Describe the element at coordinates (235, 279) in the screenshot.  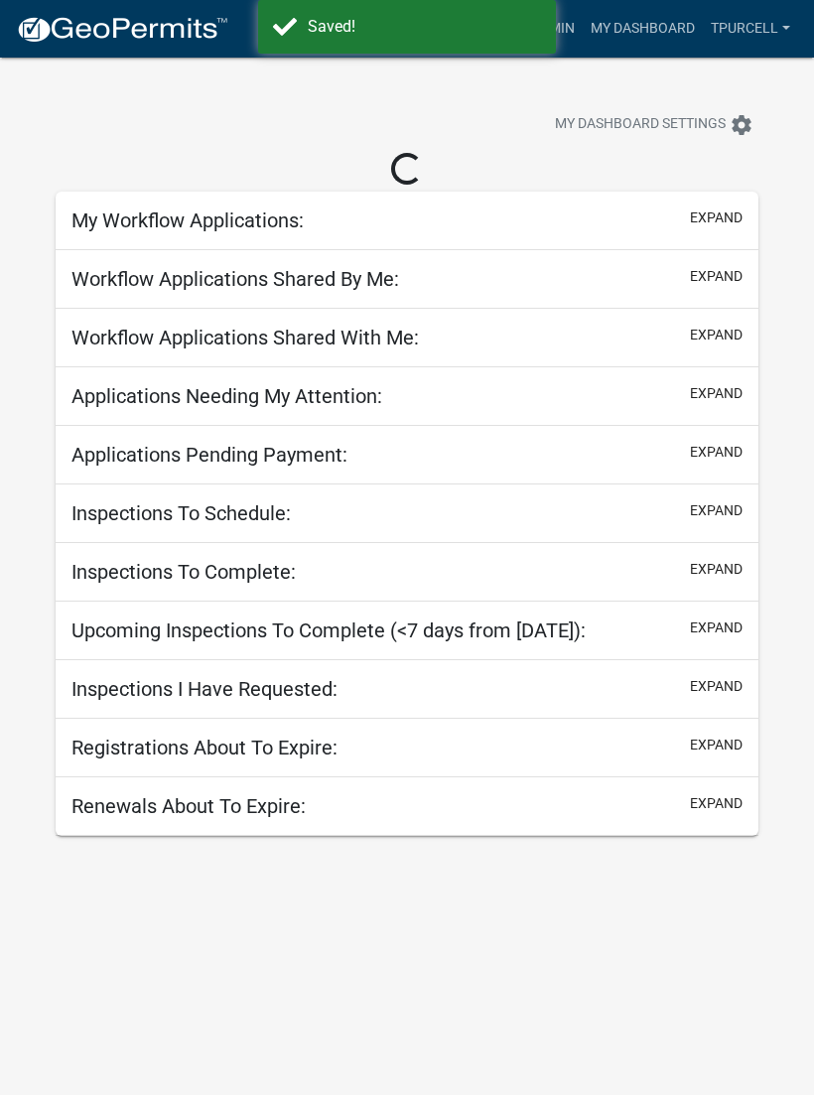
I see `h5: Workflow Applications Shared By Me:` at that location.